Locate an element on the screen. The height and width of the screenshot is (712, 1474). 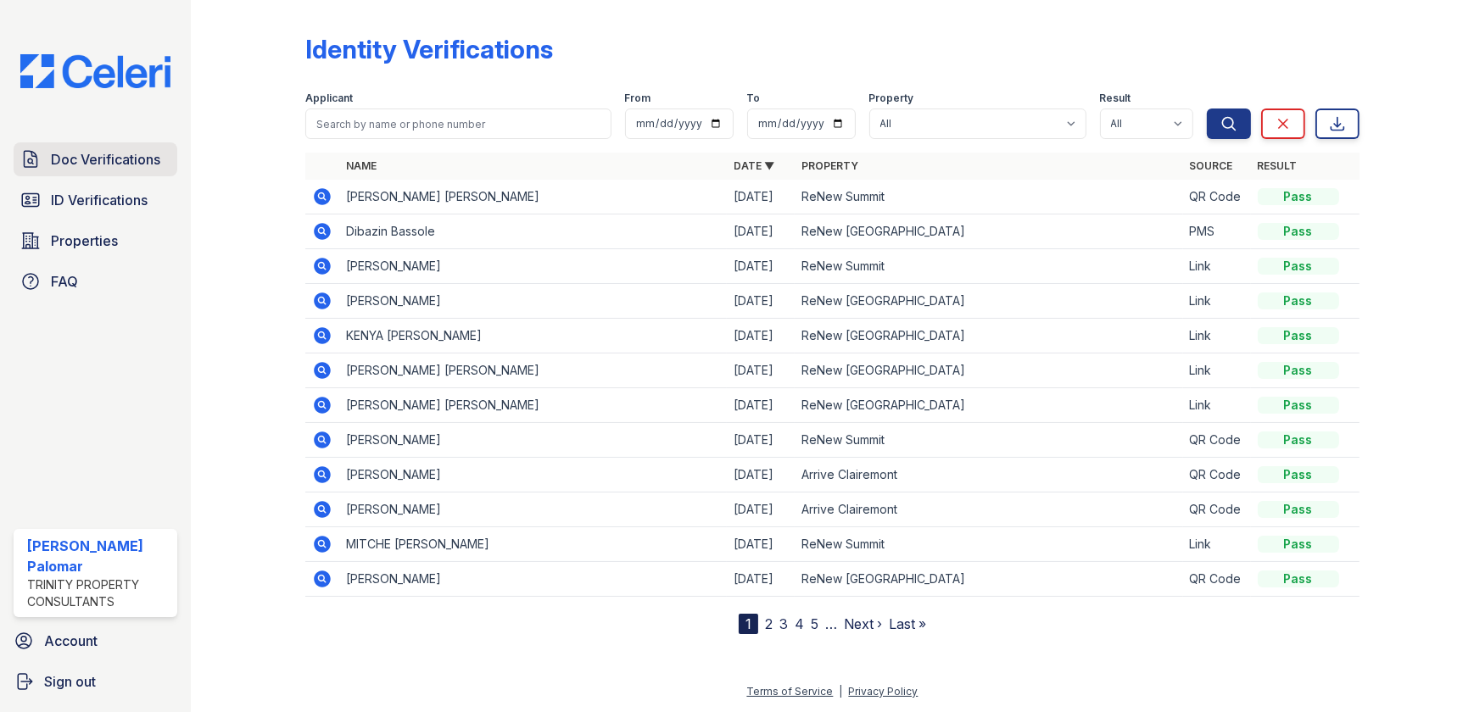
button: Sign out is located at coordinates (95, 682).